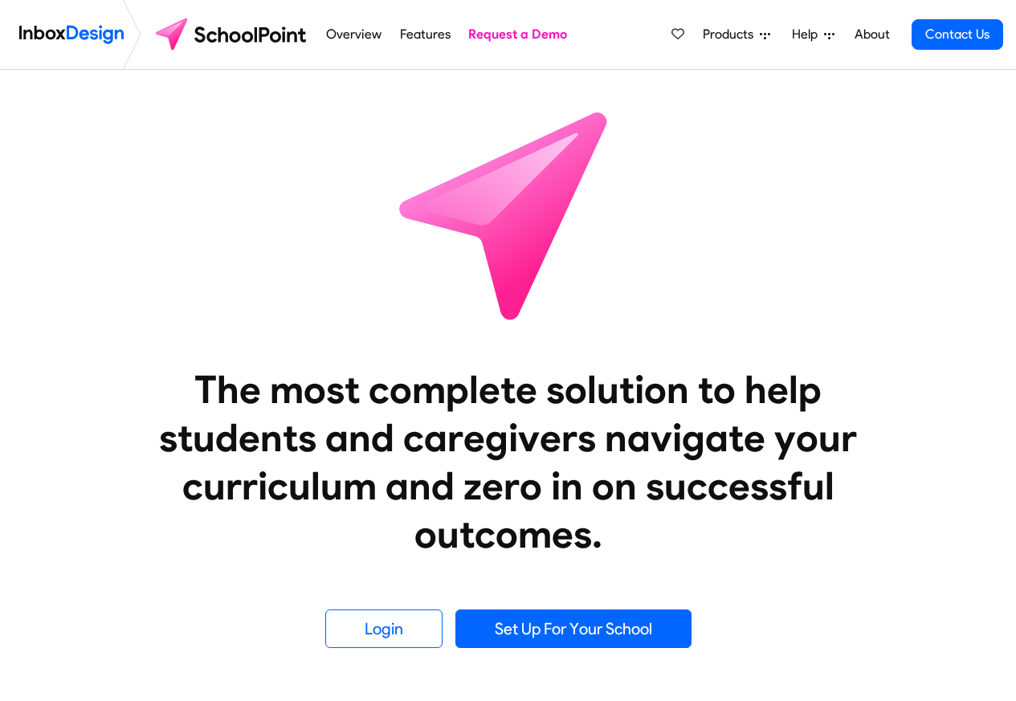 The height and width of the screenshot is (701, 1016). I want to click on span: Help, so click(808, 35).